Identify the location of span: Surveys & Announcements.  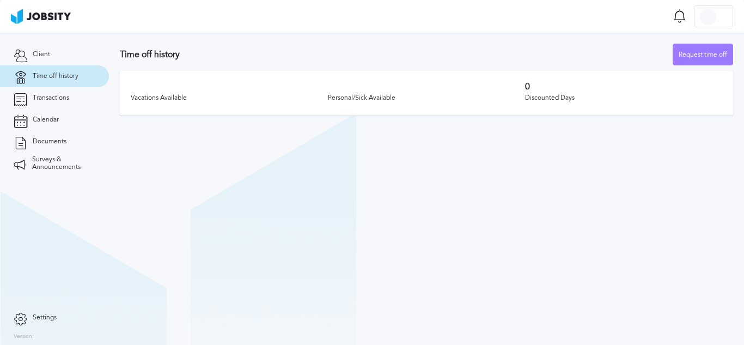
(64, 163).